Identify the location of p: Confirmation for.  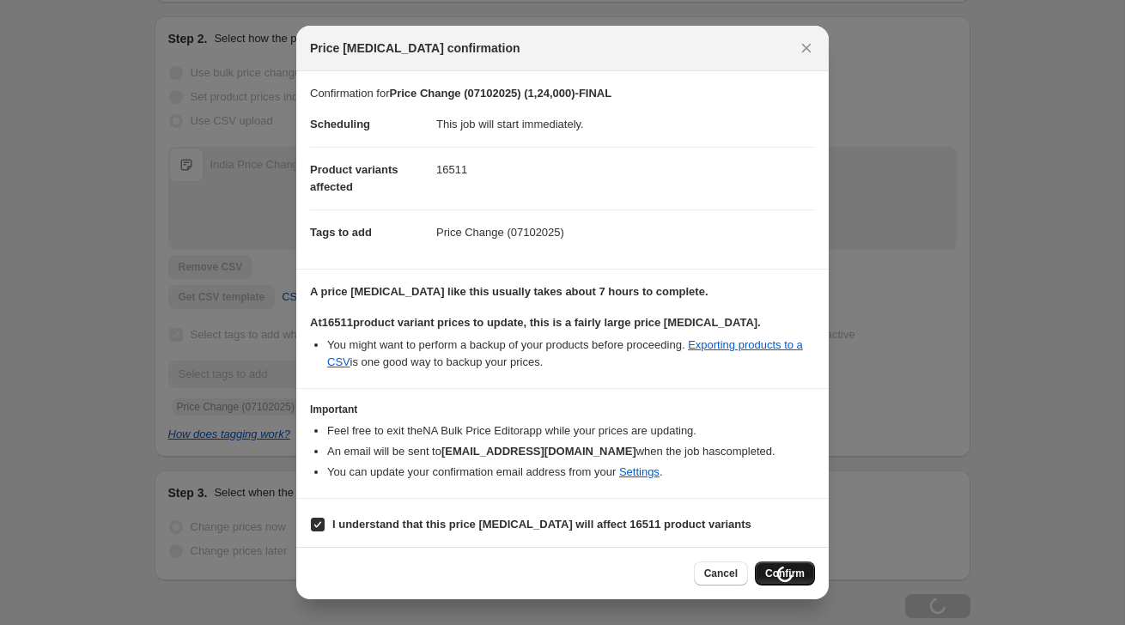
(562, 94).